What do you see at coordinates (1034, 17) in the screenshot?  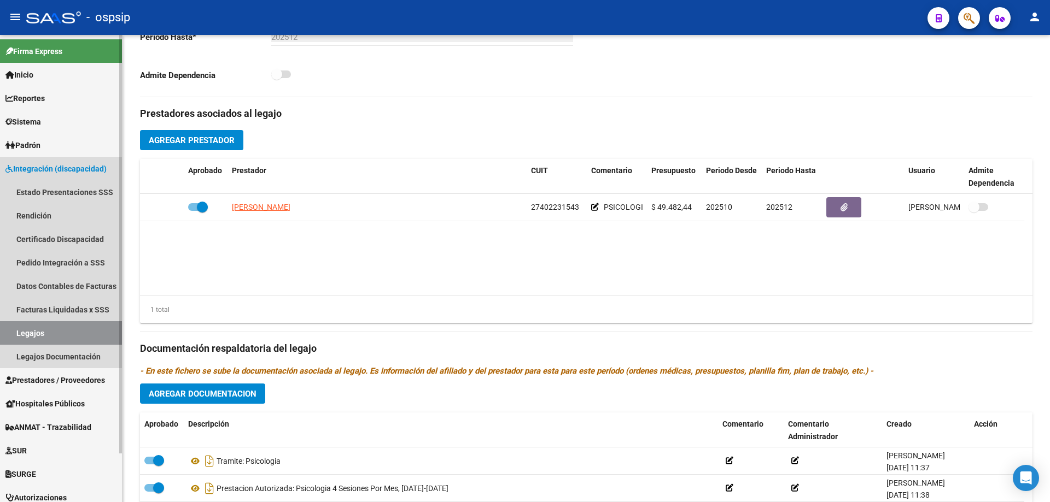 I see `mat-icon: person` at bounding box center [1034, 17].